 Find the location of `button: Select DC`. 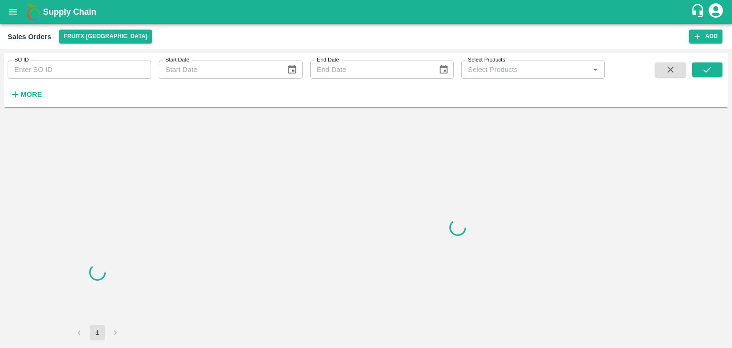

button: Select DC is located at coordinates (106, 36).